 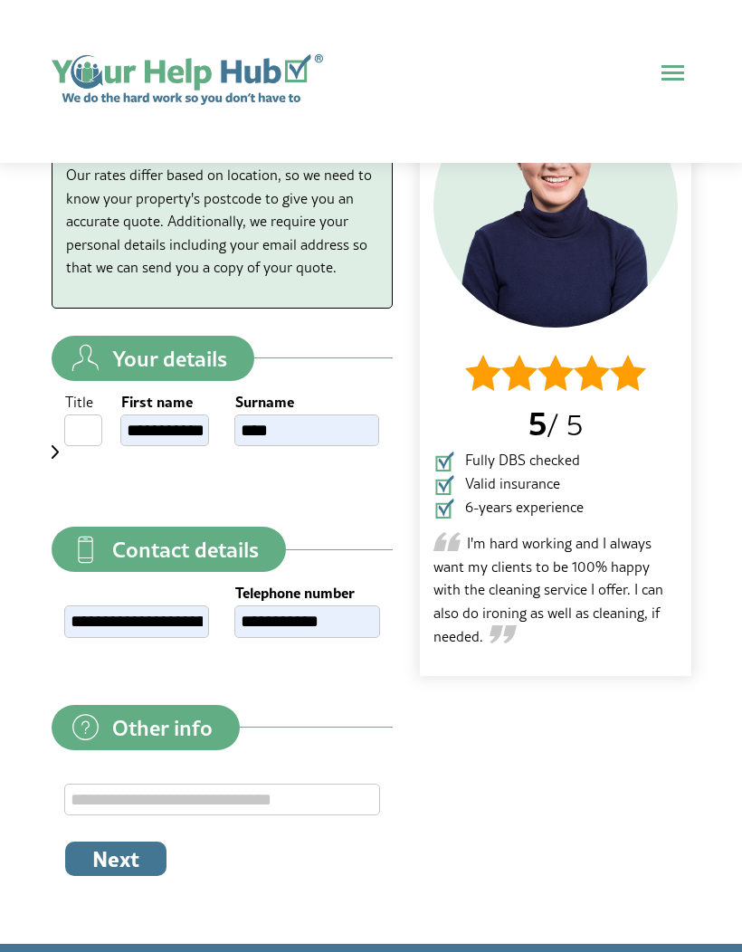 I want to click on p: Our rates differ based on location, so we need to know your property's postcode to give you an ac..., so click(x=222, y=222).